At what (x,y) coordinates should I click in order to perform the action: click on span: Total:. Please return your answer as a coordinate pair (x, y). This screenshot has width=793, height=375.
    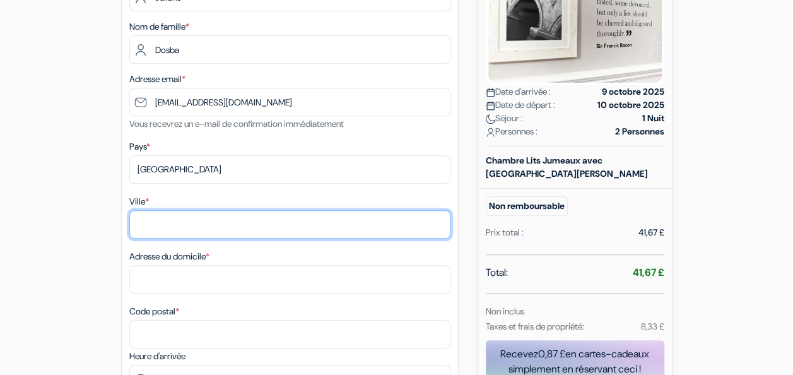
    Looking at the image, I should click on (497, 273).